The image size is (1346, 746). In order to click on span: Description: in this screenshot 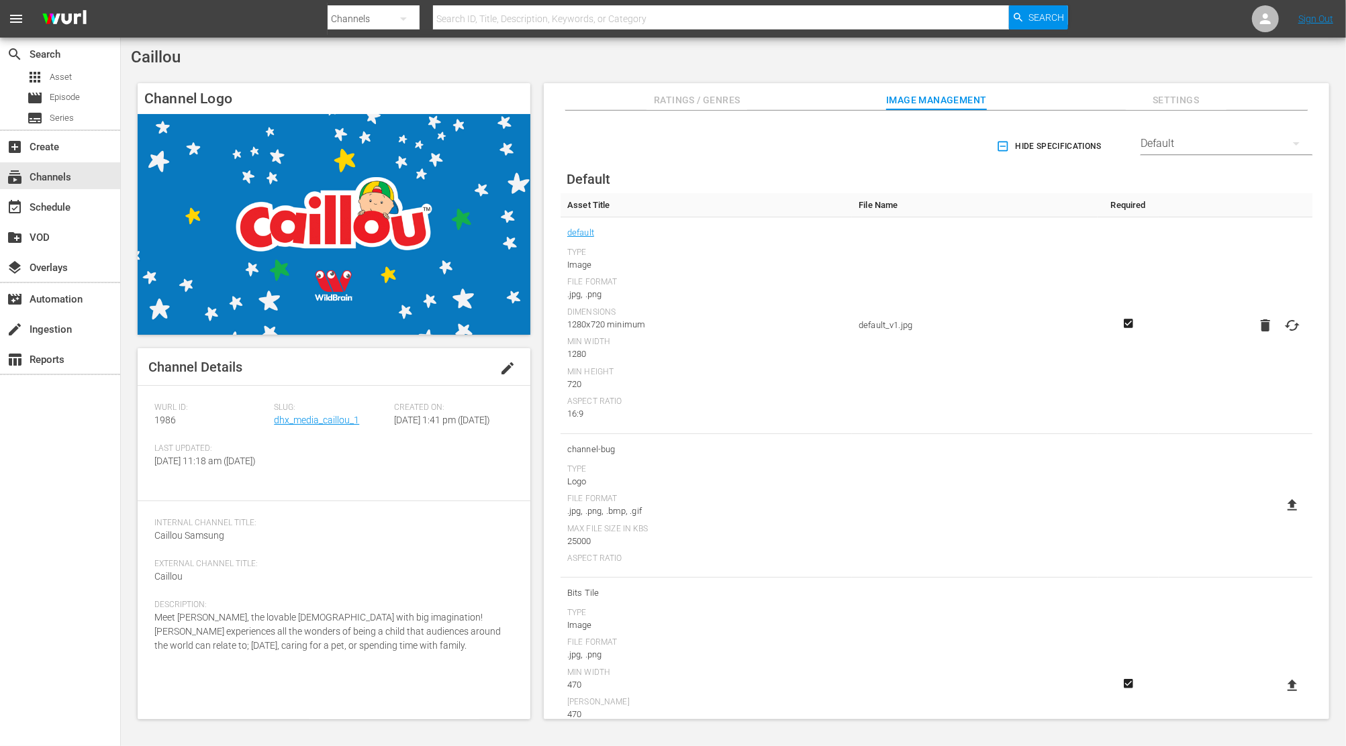, I will do `click(330, 605)`.